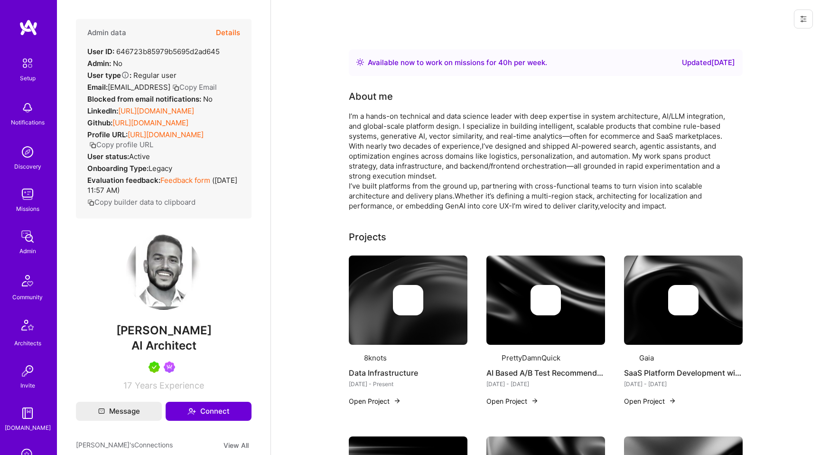 Image resolution: width=820 pixels, height=455 pixels. Describe the element at coordinates (28, 343) in the screenshot. I see `div: Architects` at that location.